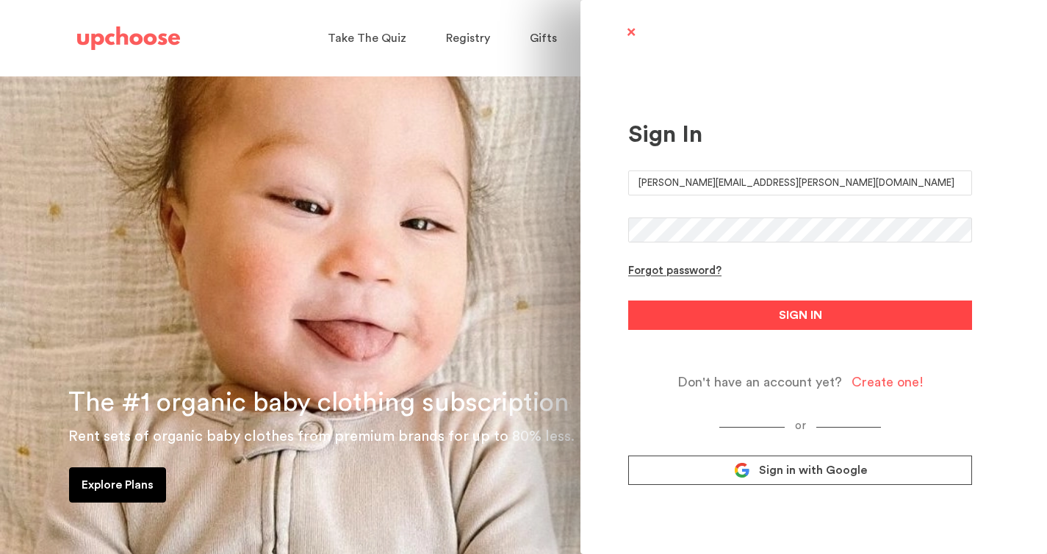  Describe the element at coordinates (800, 426) in the screenshot. I see `span: or` at that location.